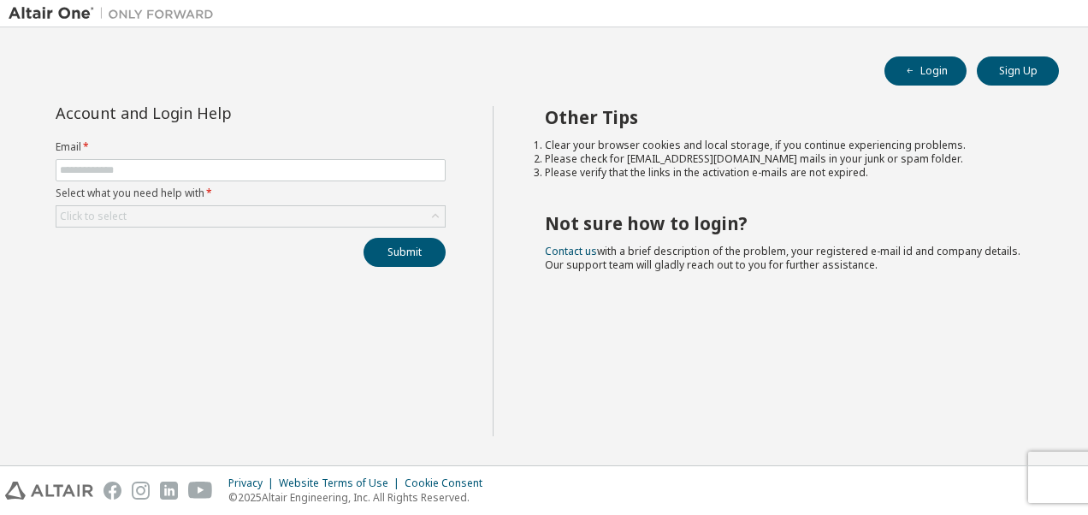 The image size is (1088, 515). Describe the element at coordinates (783, 257) in the screenshot. I see `span: with a brief description of the problem, your registered e-mail id and company details. Our suppo...` at that location.